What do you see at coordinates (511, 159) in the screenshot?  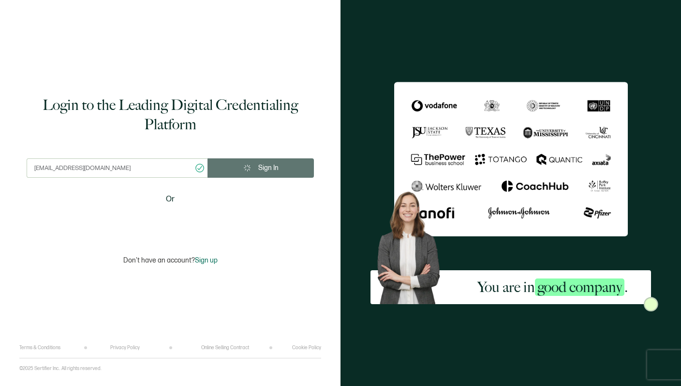 I see `img: Sertifier Login - You are in <span class="strong-h">good company</span>.` at bounding box center [511, 159].